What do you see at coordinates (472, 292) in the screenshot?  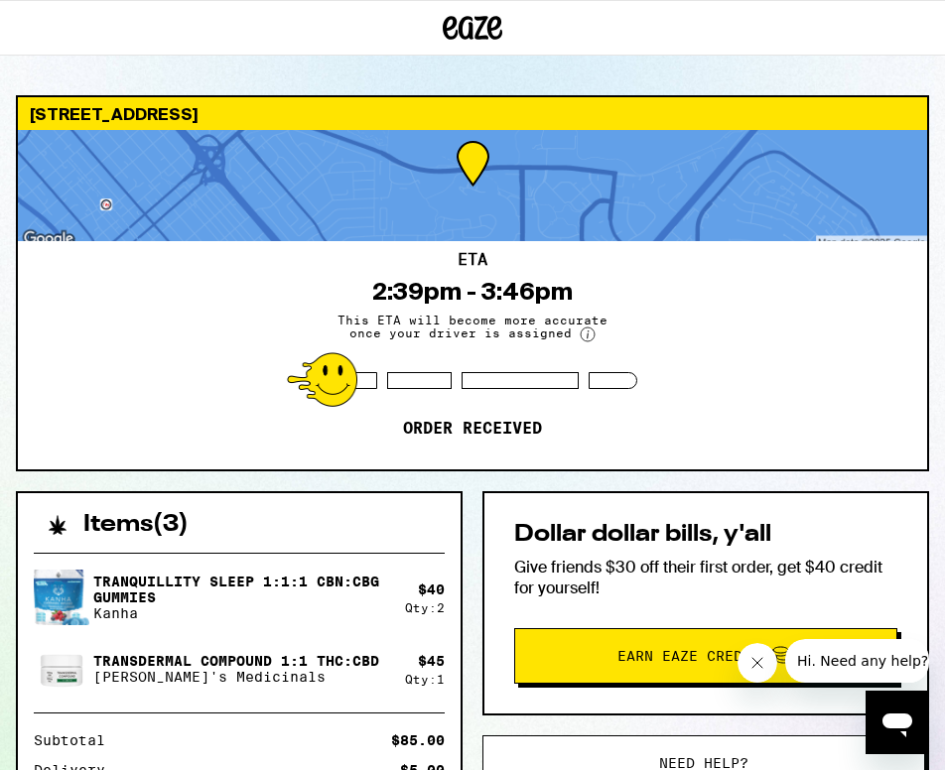 I see `div: 2:39pm - 3:46pm` at bounding box center [472, 292].